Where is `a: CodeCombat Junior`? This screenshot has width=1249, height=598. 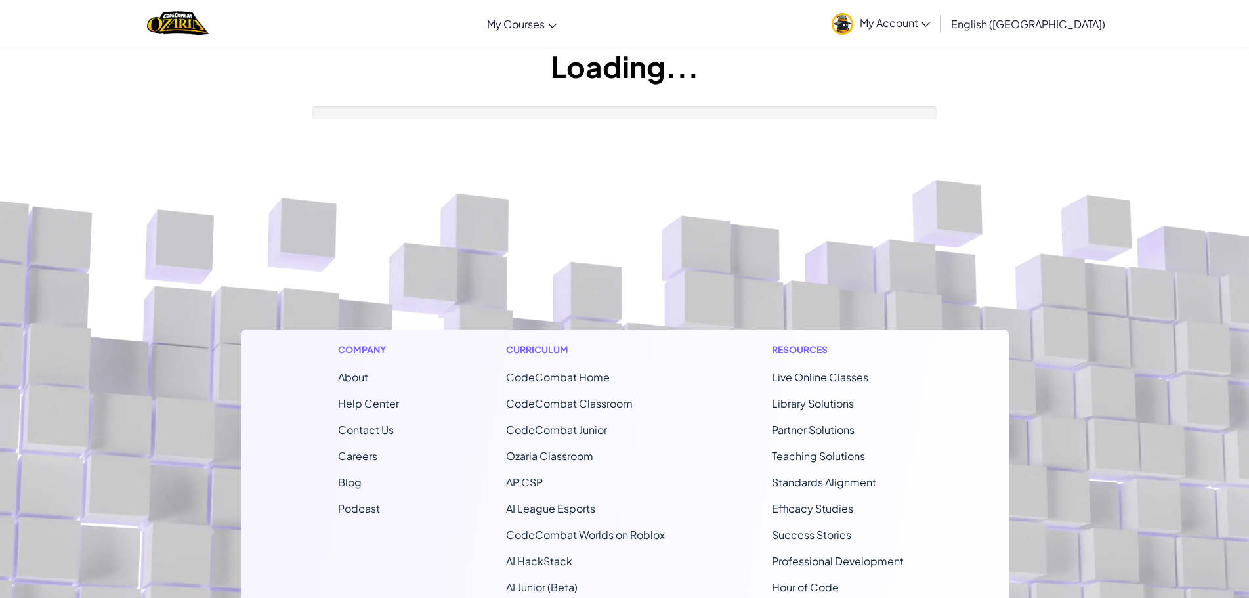
a: CodeCombat Junior is located at coordinates (557, 429).